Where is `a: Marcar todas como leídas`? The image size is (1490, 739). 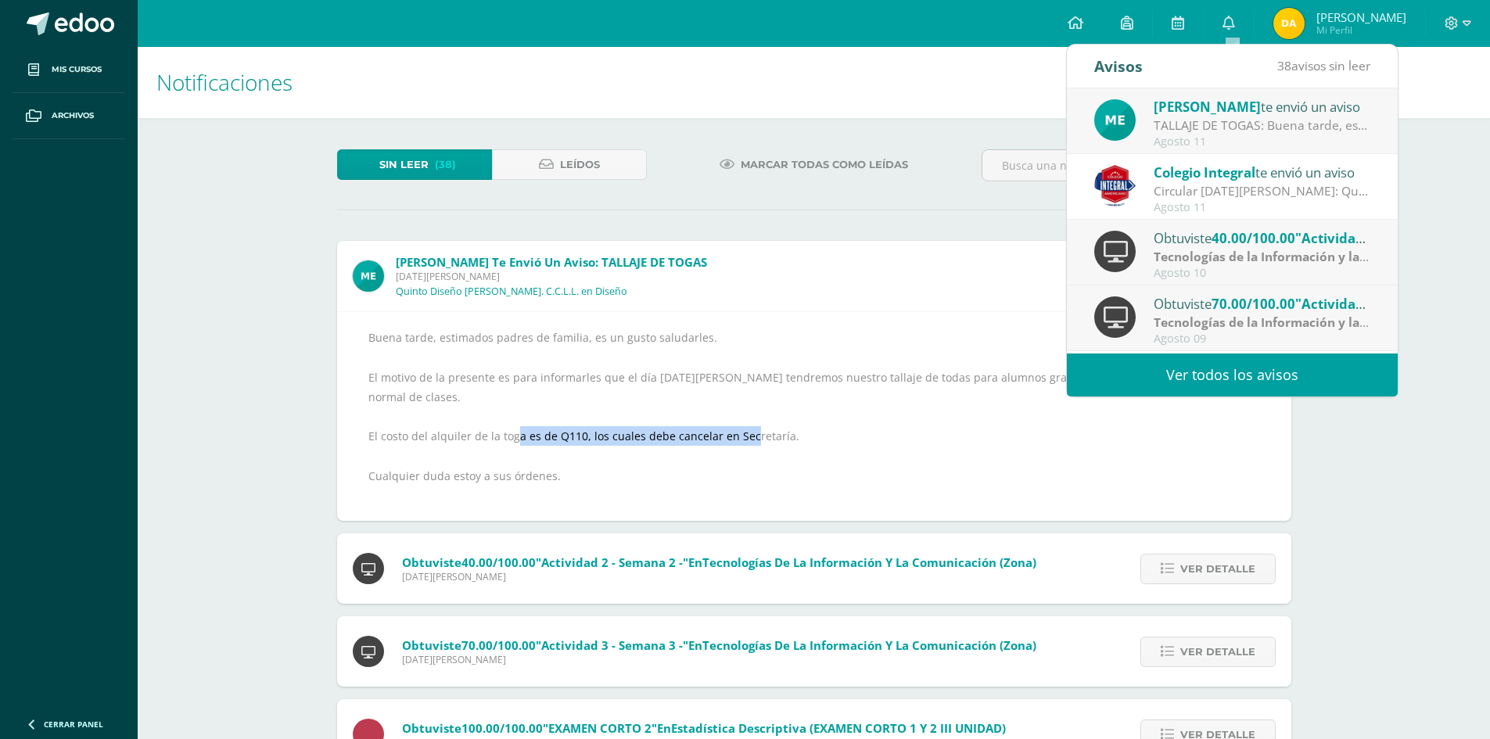
a: Marcar todas como leídas is located at coordinates (814, 164).